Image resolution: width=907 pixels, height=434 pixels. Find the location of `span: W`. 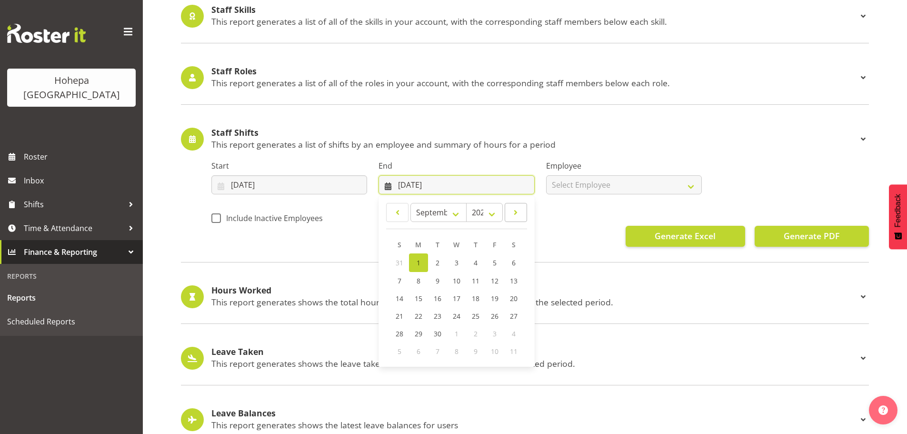

span: W is located at coordinates (456, 244).